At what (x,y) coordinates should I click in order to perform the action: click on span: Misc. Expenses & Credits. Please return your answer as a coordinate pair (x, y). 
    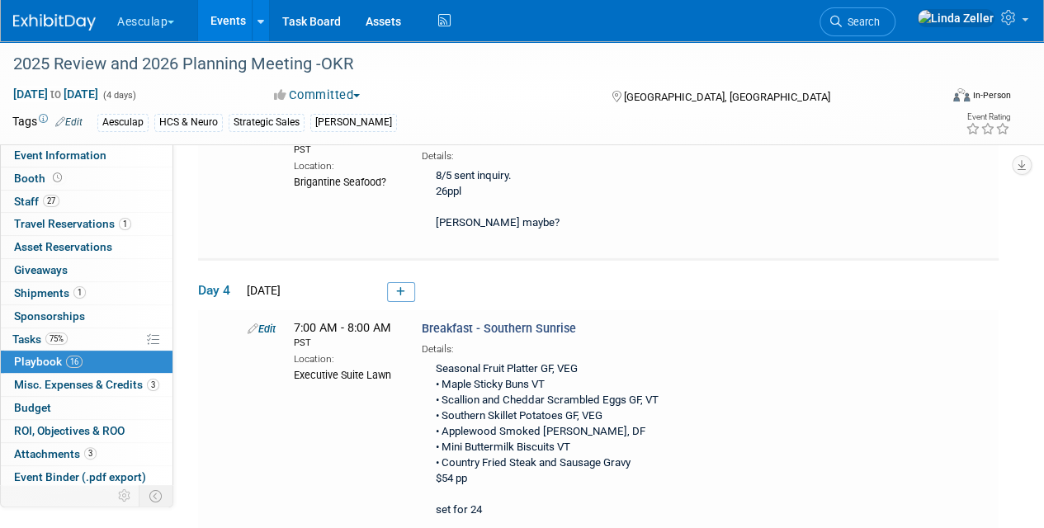
    Looking at the image, I should click on (87, 385).